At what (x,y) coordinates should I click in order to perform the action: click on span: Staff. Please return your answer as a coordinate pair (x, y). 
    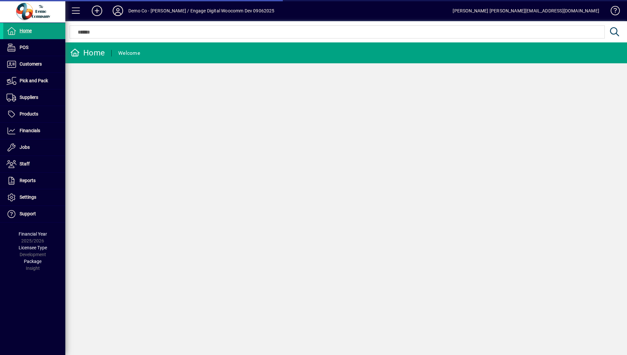
    Looking at the image, I should click on (24, 164).